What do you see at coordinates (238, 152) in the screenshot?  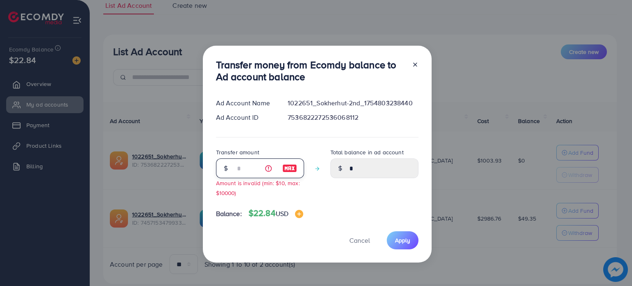 I see `label: Transfer amount` at bounding box center [238, 152].